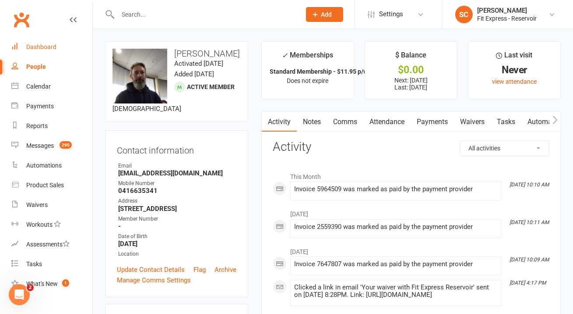 This screenshot has width=573, height=314. Describe the element at coordinates (514, 57) in the screenshot. I see `div: Last visit` at that location.